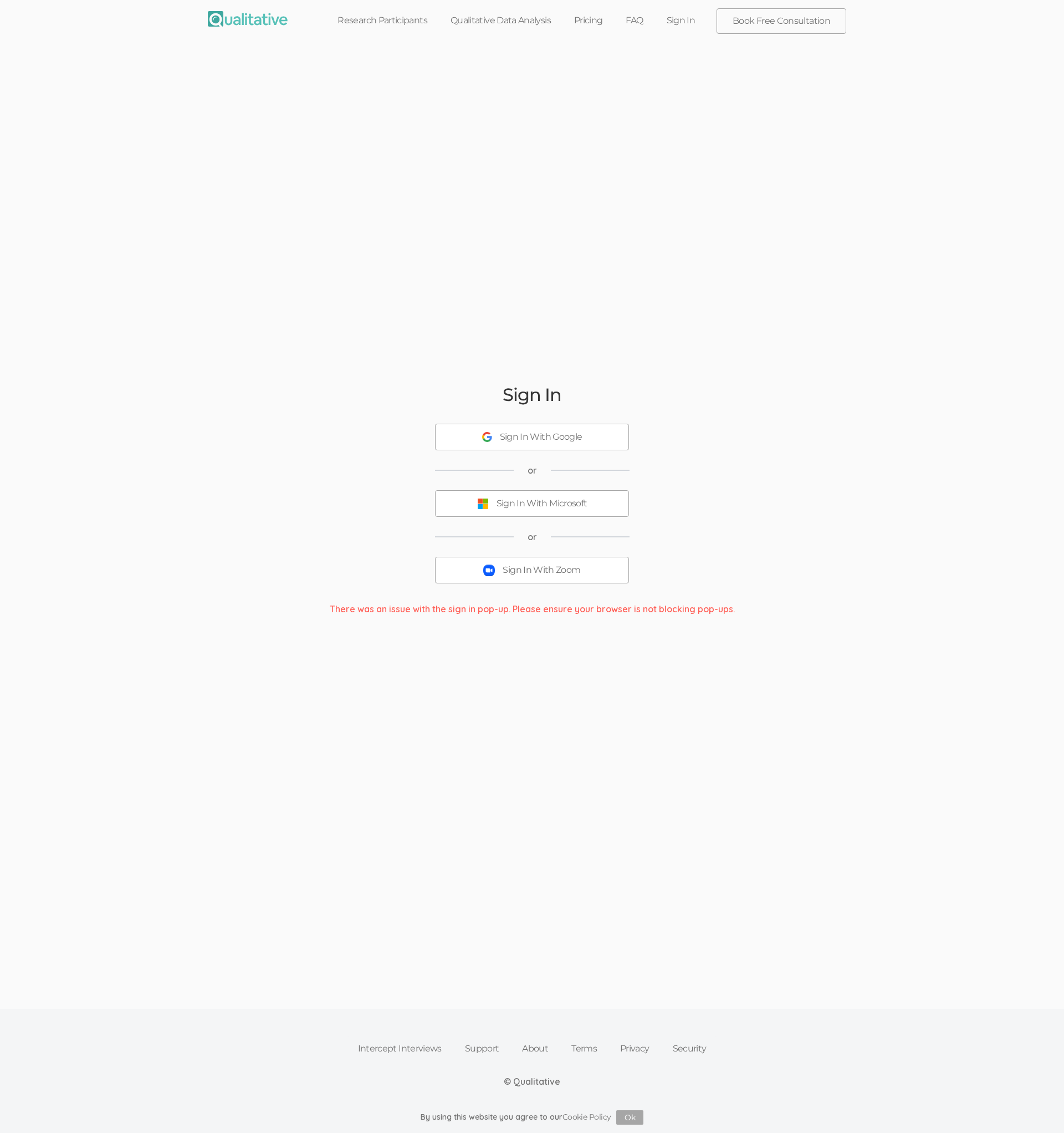 The height and width of the screenshot is (1133, 1064). Describe the element at coordinates (532, 1118) in the screenshot. I see `div: By using this website you agree to our` at that location.